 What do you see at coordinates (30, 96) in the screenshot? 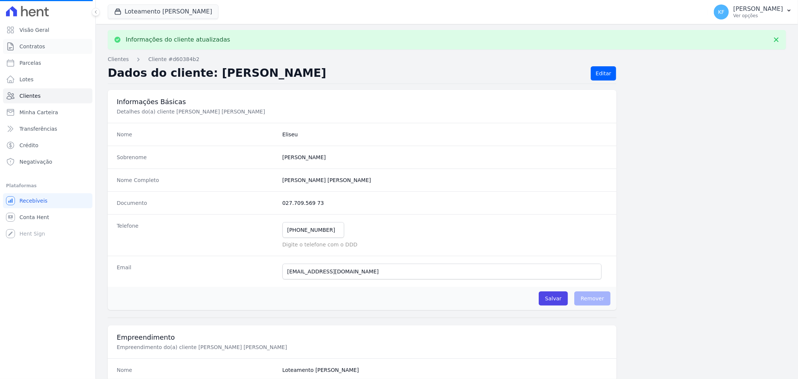
I see `span: Clientes` at bounding box center [30, 96].